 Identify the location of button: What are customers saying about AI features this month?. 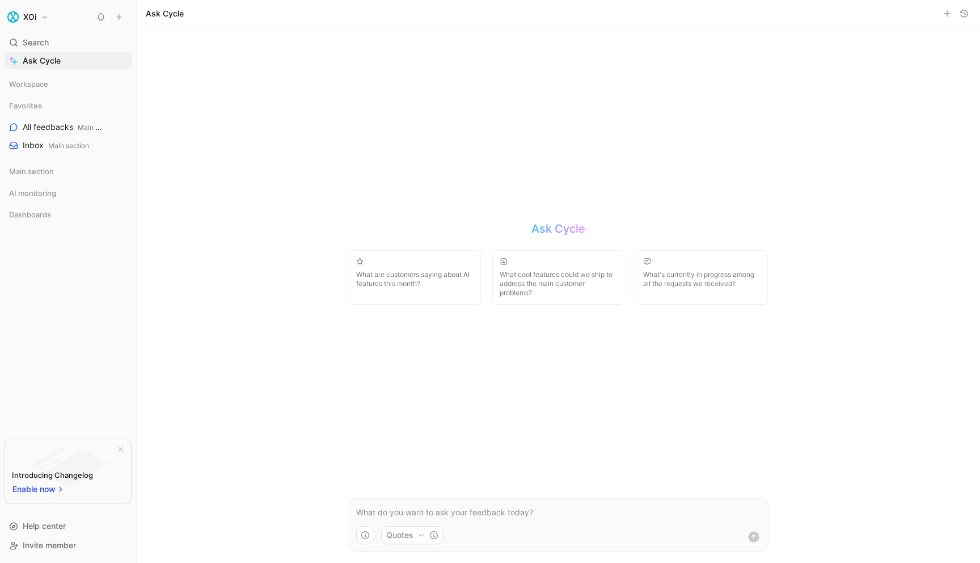
(415, 277).